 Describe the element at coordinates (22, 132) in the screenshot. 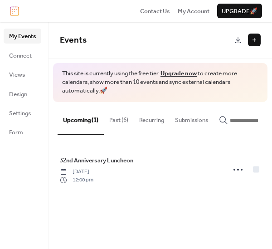

I see `a: Form` at that location.